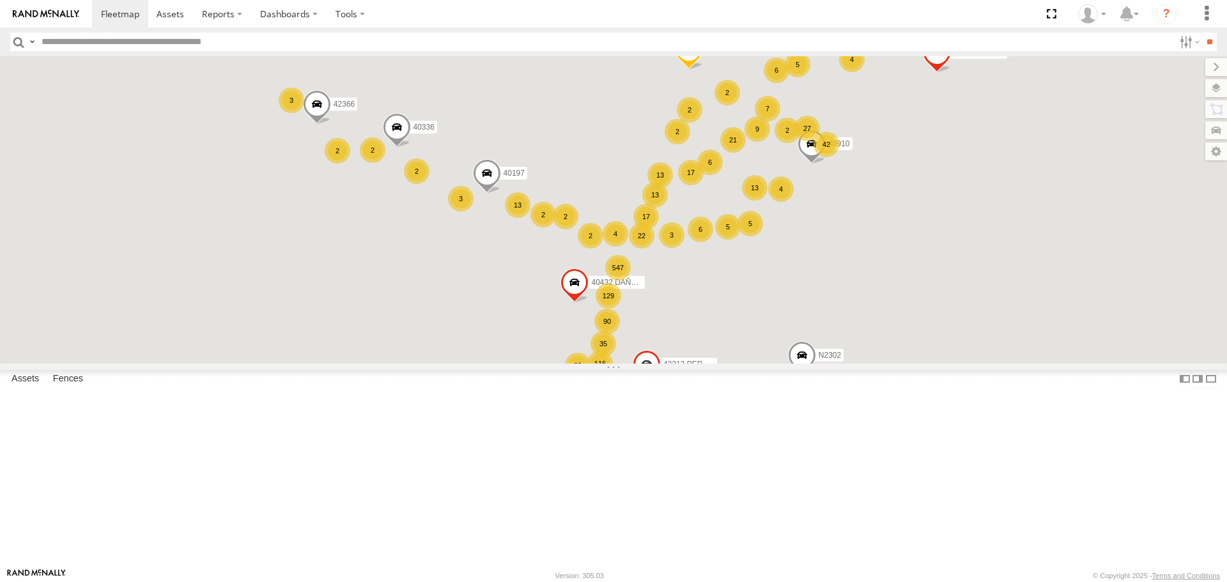  Describe the element at coordinates (733, 140) in the screenshot. I see `div: 21` at that location.